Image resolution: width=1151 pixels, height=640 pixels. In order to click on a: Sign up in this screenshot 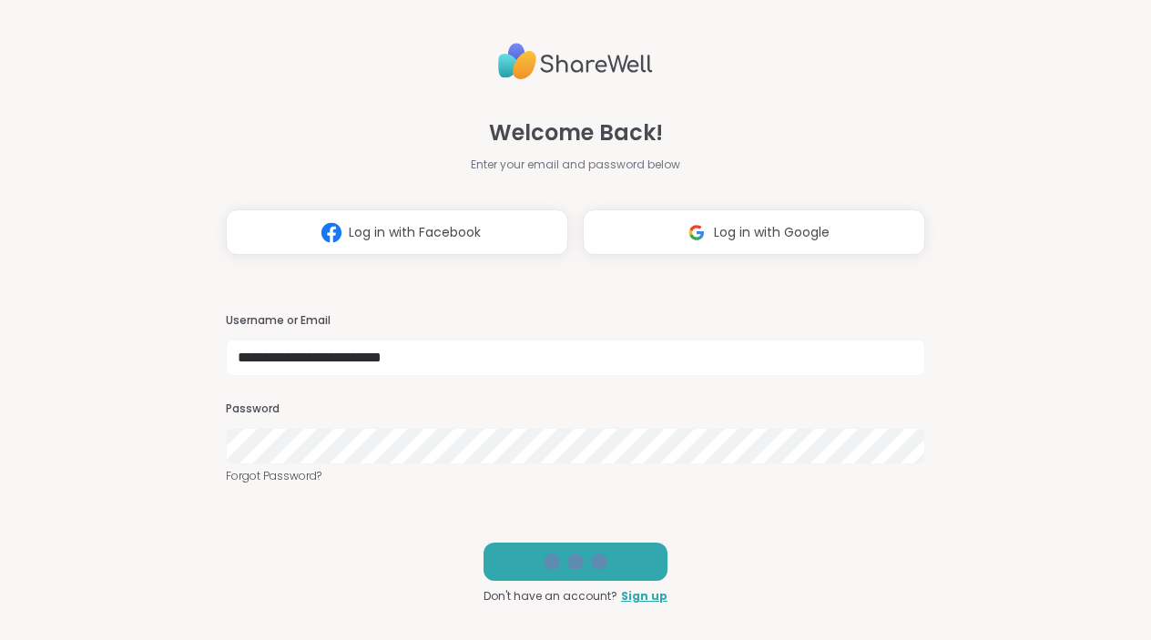, I will do `click(644, 596)`.